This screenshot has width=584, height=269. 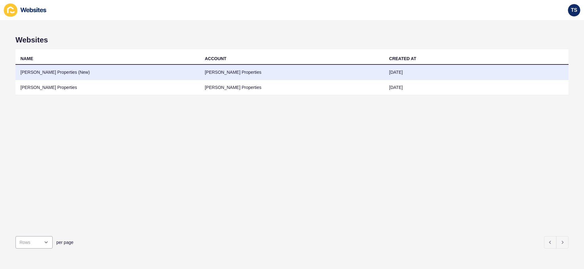 What do you see at coordinates (292, 40) in the screenshot?
I see `h1: Websites` at bounding box center [292, 40].